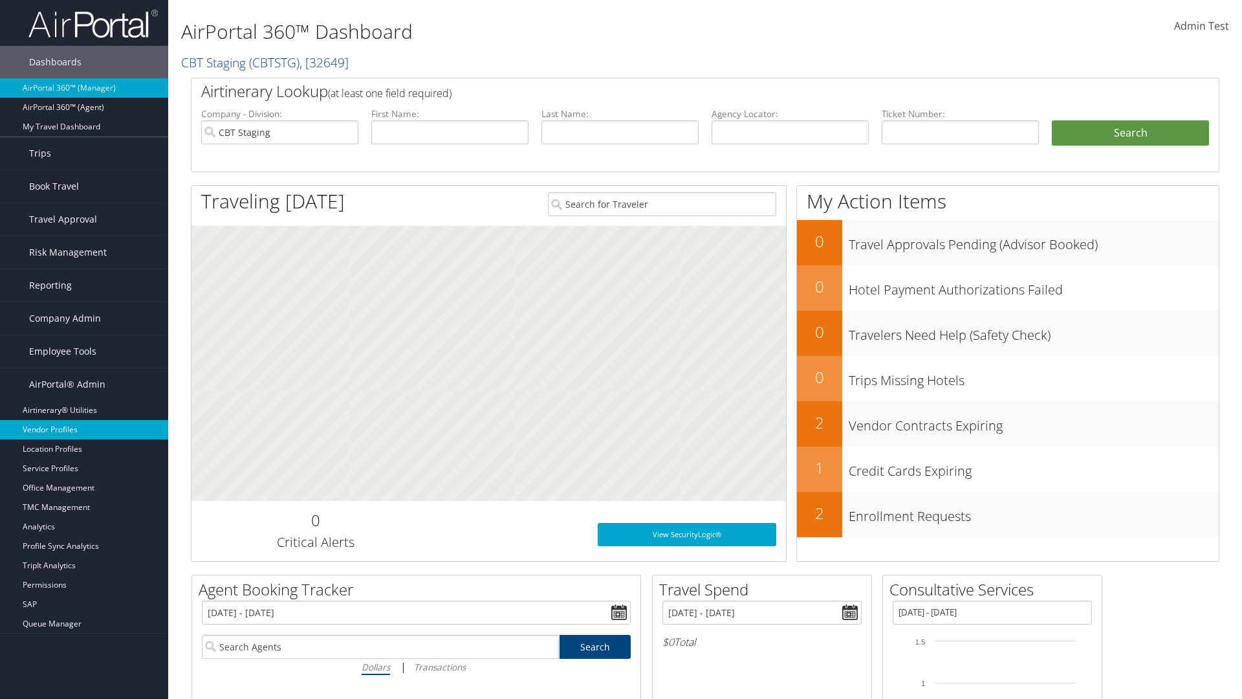 The height and width of the screenshot is (699, 1242). Describe the element at coordinates (376, 666) in the screenshot. I see `i: Dollars` at that location.